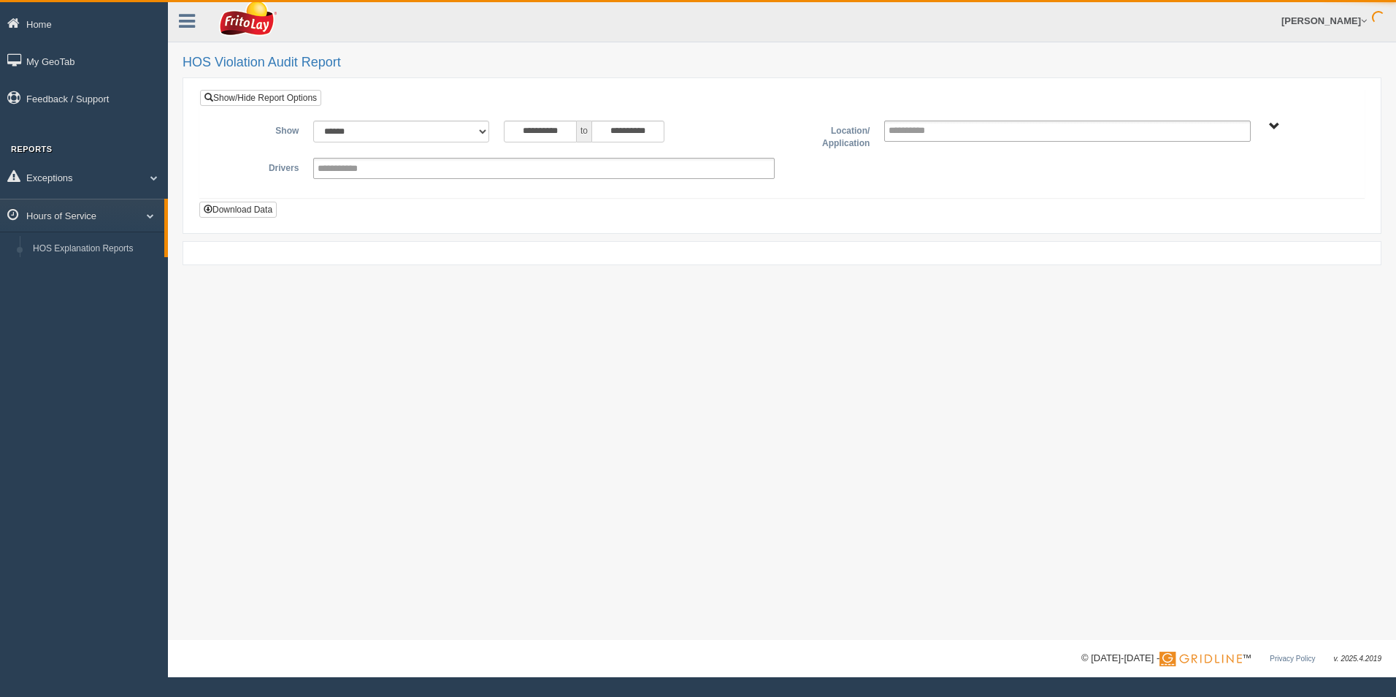  I want to click on button: Download Data, so click(238, 210).